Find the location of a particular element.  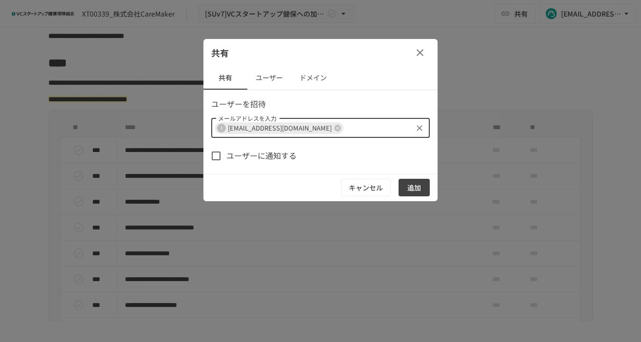

label: メールアドレスを入力 is located at coordinates (247, 118).